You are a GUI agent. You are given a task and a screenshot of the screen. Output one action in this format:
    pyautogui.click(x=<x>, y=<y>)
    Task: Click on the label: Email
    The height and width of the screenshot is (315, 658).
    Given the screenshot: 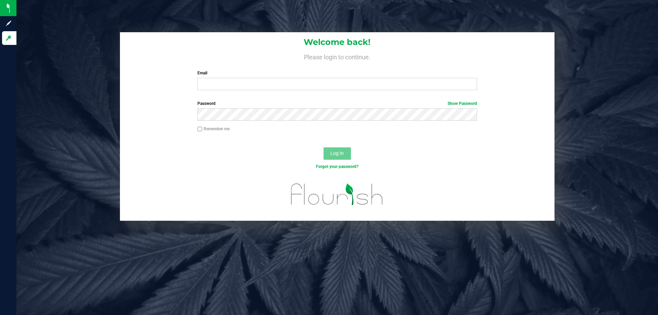 What is the action you would take?
    pyautogui.click(x=337, y=73)
    